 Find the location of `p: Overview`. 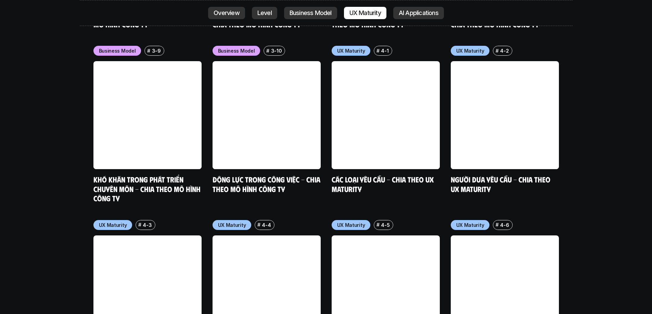

p: Overview is located at coordinates (227, 13).